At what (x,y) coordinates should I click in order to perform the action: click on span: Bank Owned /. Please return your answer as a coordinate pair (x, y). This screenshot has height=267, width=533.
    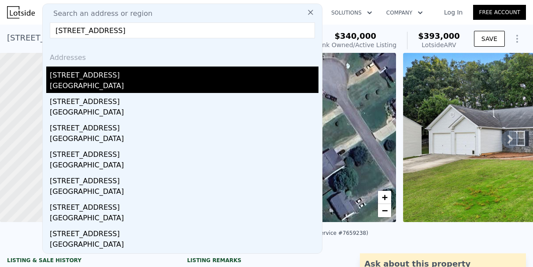
    Looking at the image, I should click on (334, 45).